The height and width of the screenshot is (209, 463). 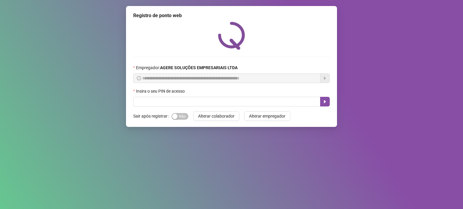 I want to click on label: Insira o seu PIN de acesso, so click(x=161, y=91).